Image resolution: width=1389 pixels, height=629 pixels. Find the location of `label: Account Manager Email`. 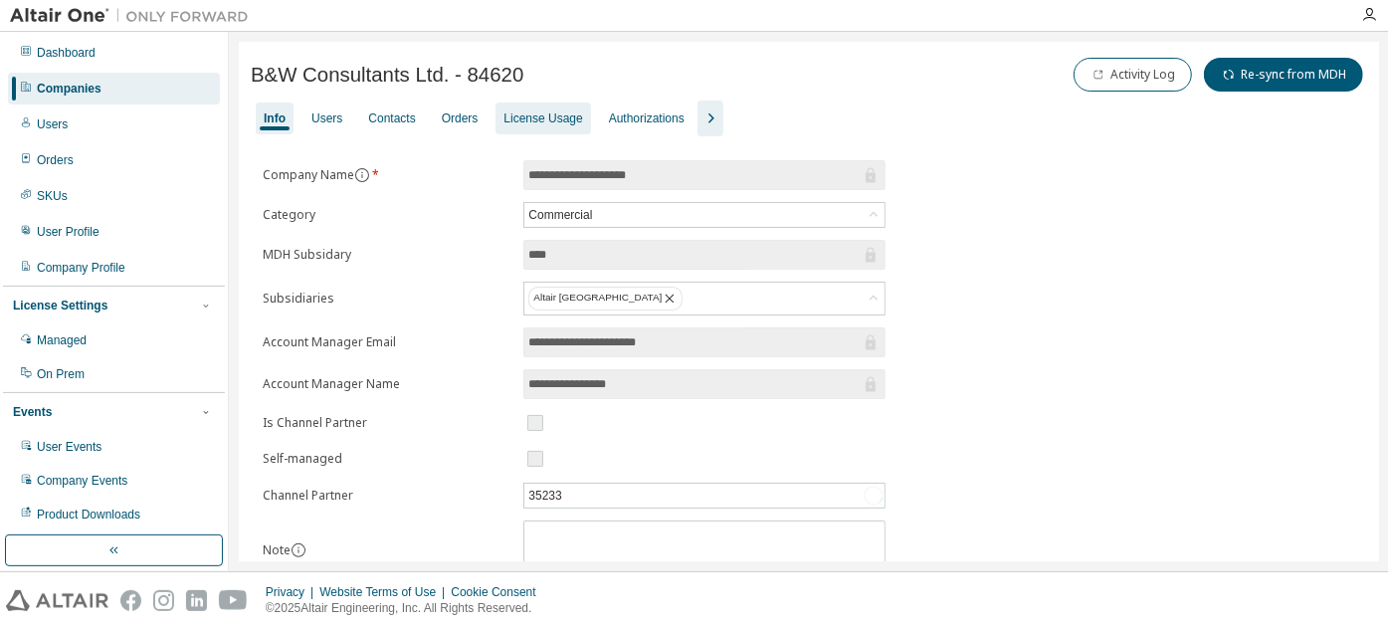

label: Account Manager Email is located at coordinates (387, 342).